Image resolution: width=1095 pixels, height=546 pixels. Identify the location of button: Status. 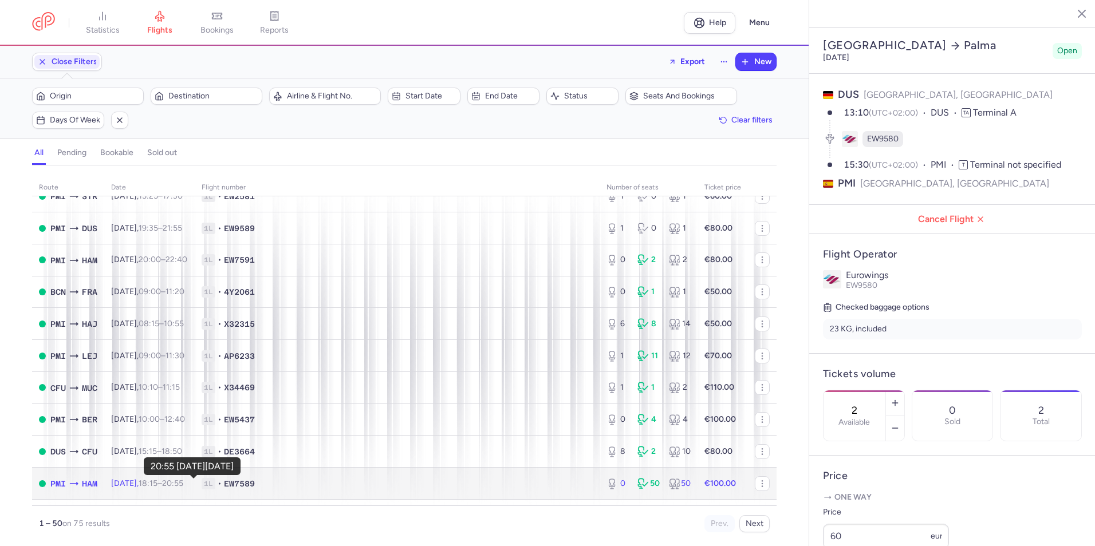
(582, 96).